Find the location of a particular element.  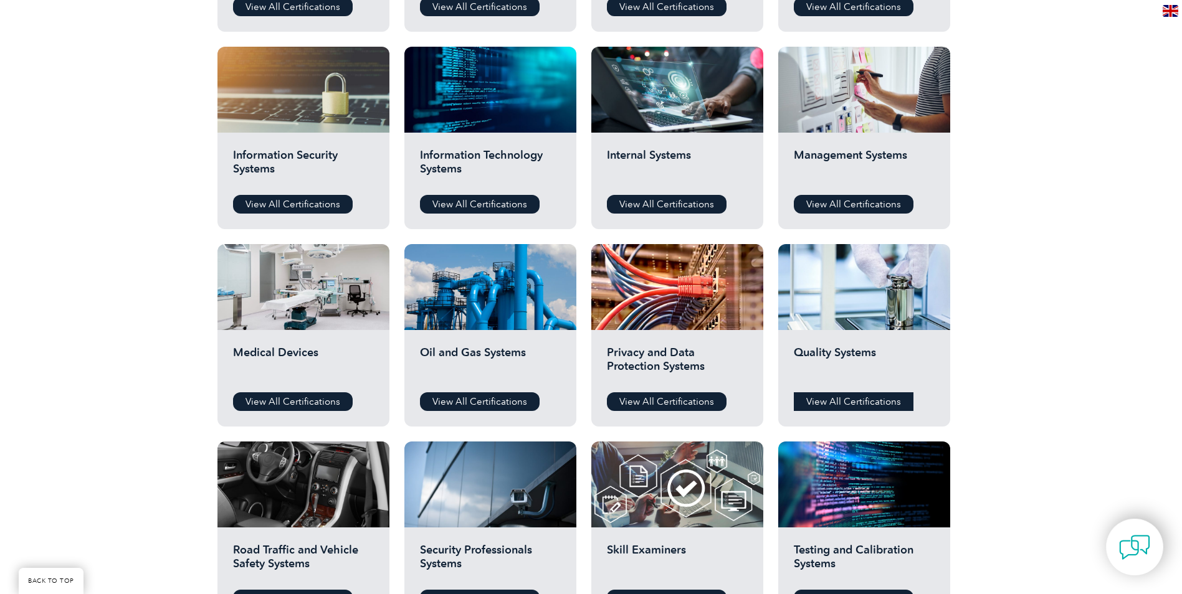

h2: Skill Examiners is located at coordinates (677, 562).